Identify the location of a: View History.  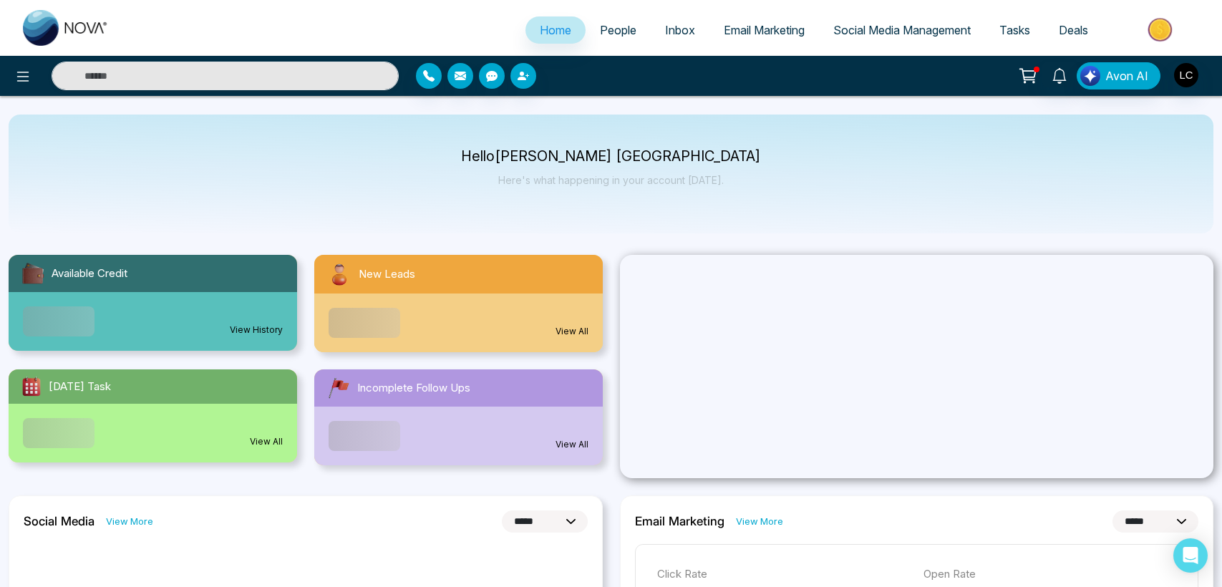
(256, 330).